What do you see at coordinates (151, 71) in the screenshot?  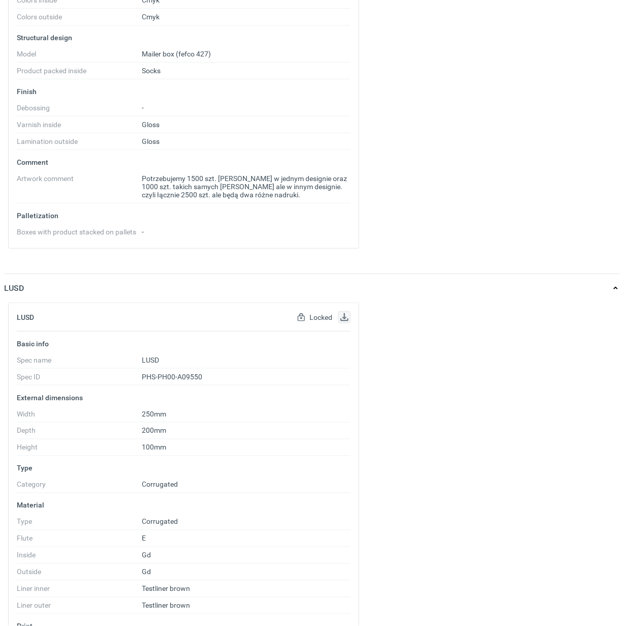 I see `span: Socks` at bounding box center [151, 71].